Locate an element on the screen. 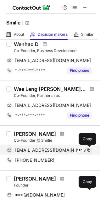 The image size is (100, 200). span: Decision makers is located at coordinates (52, 34).